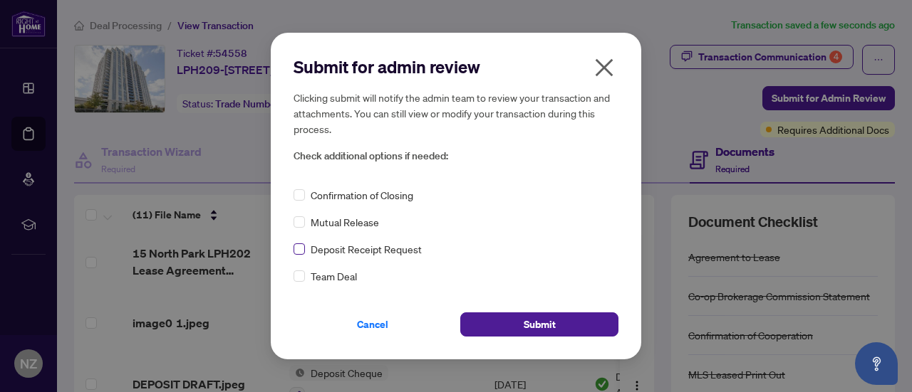  What do you see at coordinates (345, 222) in the screenshot?
I see `span: Mutual Release` at bounding box center [345, 222].